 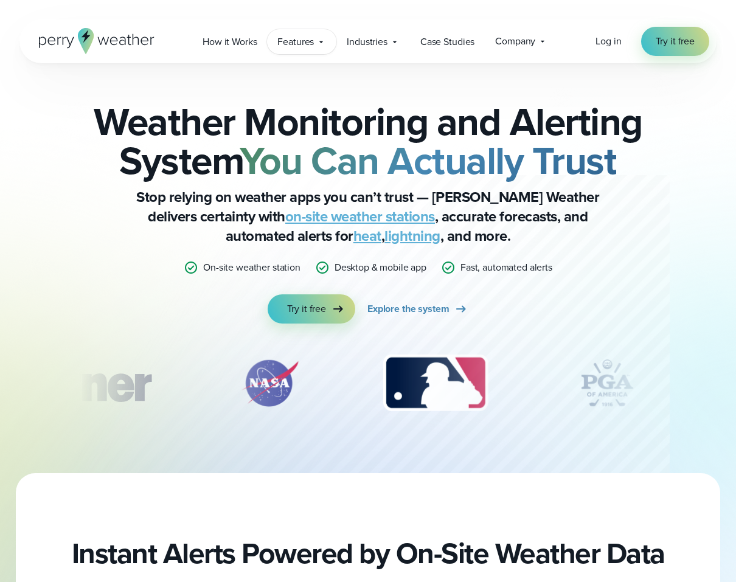 I want to click on h2: Instant Alerts Powered by On-Site Weather Data, so click(x=368, y=554).